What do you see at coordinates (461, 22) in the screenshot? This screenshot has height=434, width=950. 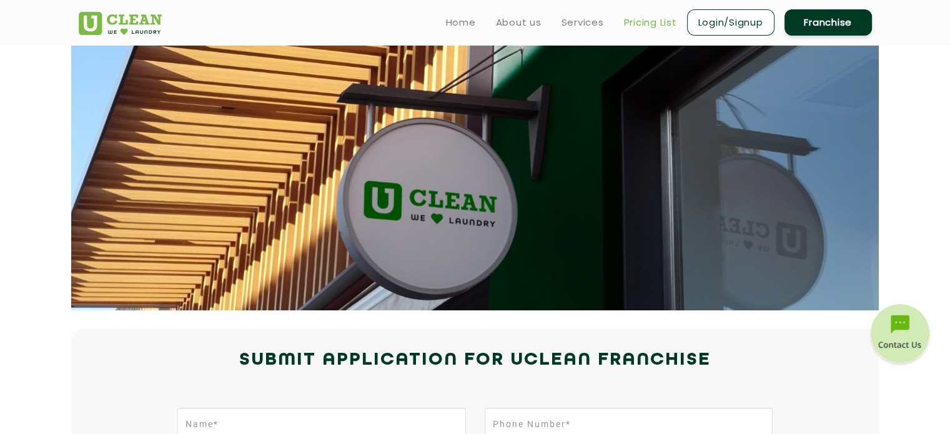 I see `a: Home` at bounding box center [461, 22].